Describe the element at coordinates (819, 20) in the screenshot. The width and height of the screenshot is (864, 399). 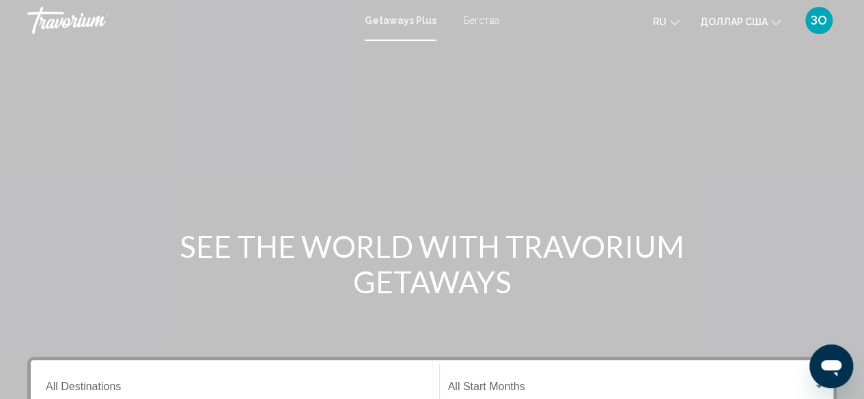
I see `button: Меню пользователя` at that location.